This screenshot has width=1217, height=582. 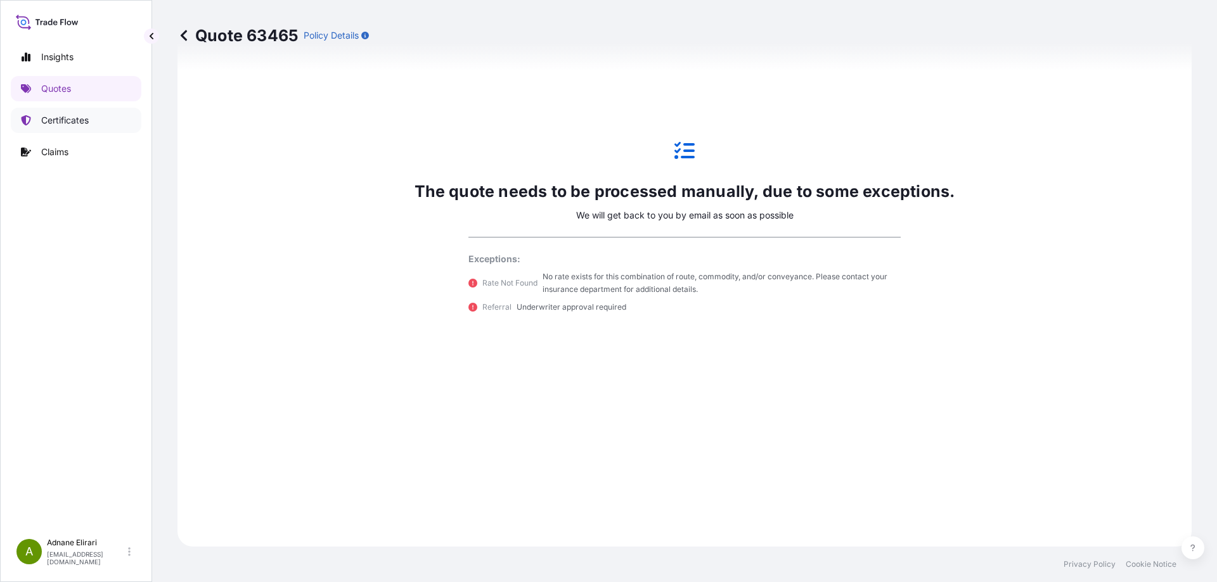 What do you see at coordinates (510, 283) in the screenshot?
I see `p: Rate Not Found` at bounding box center [510, 283].